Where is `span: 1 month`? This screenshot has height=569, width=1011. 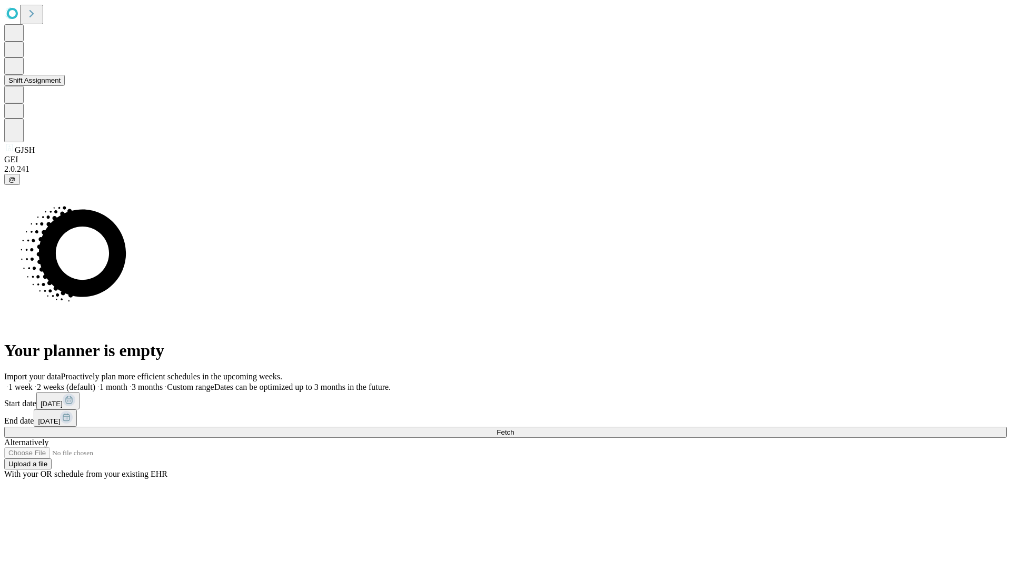 span: 1 month is located at coordinates (113, 387).